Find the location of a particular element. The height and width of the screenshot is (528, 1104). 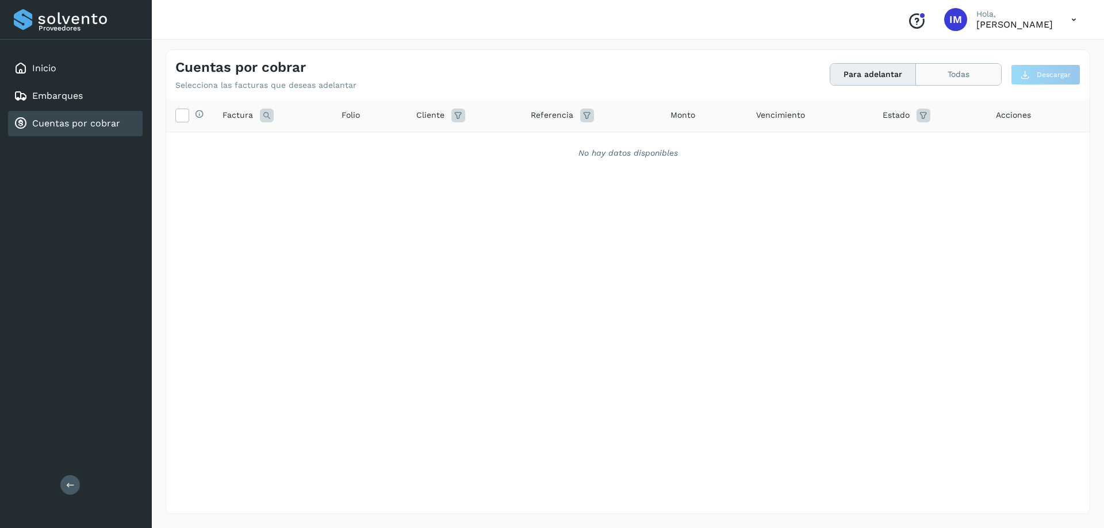

p: Proveedores is located at coordinates (88, 28).